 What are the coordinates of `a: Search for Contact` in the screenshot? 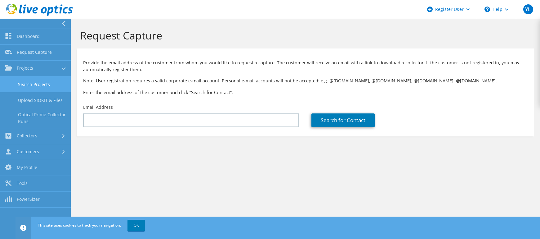 It's located at (343, 120).